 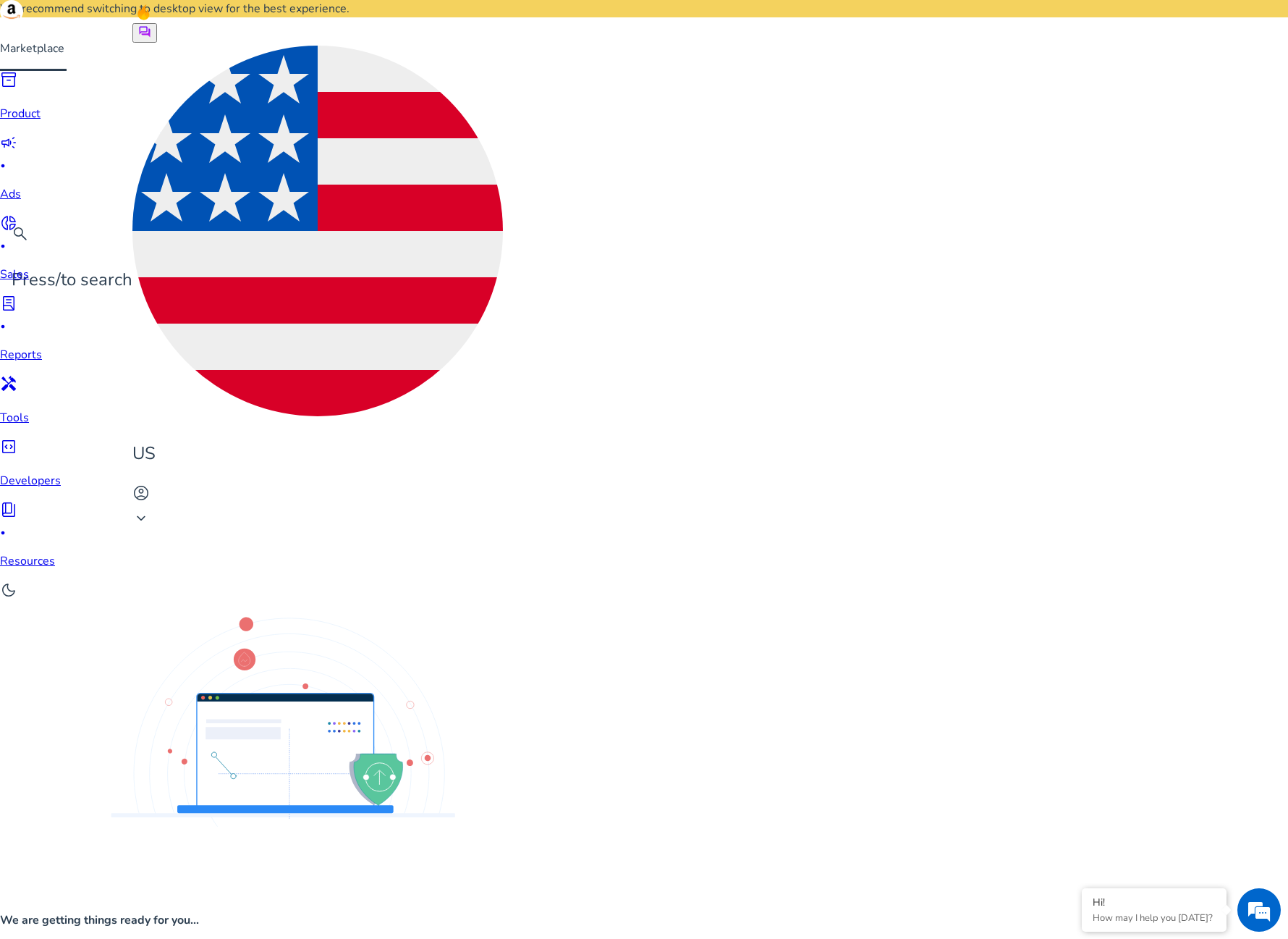 What do you see at coordinates (318, 231) in the screenshot?
I see `img: us.svg` at bounding box center [318, 231].